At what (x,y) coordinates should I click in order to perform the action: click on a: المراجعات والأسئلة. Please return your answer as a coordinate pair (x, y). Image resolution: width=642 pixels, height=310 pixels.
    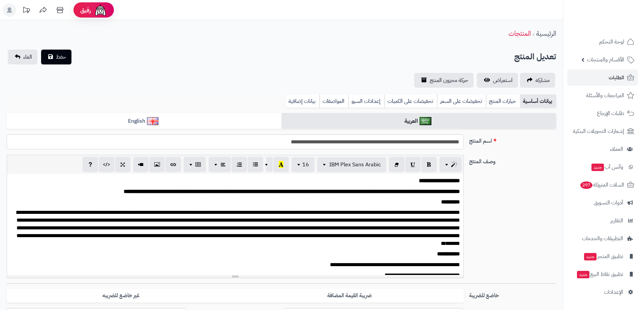
    Looking at the image, I should click on (603, 95).